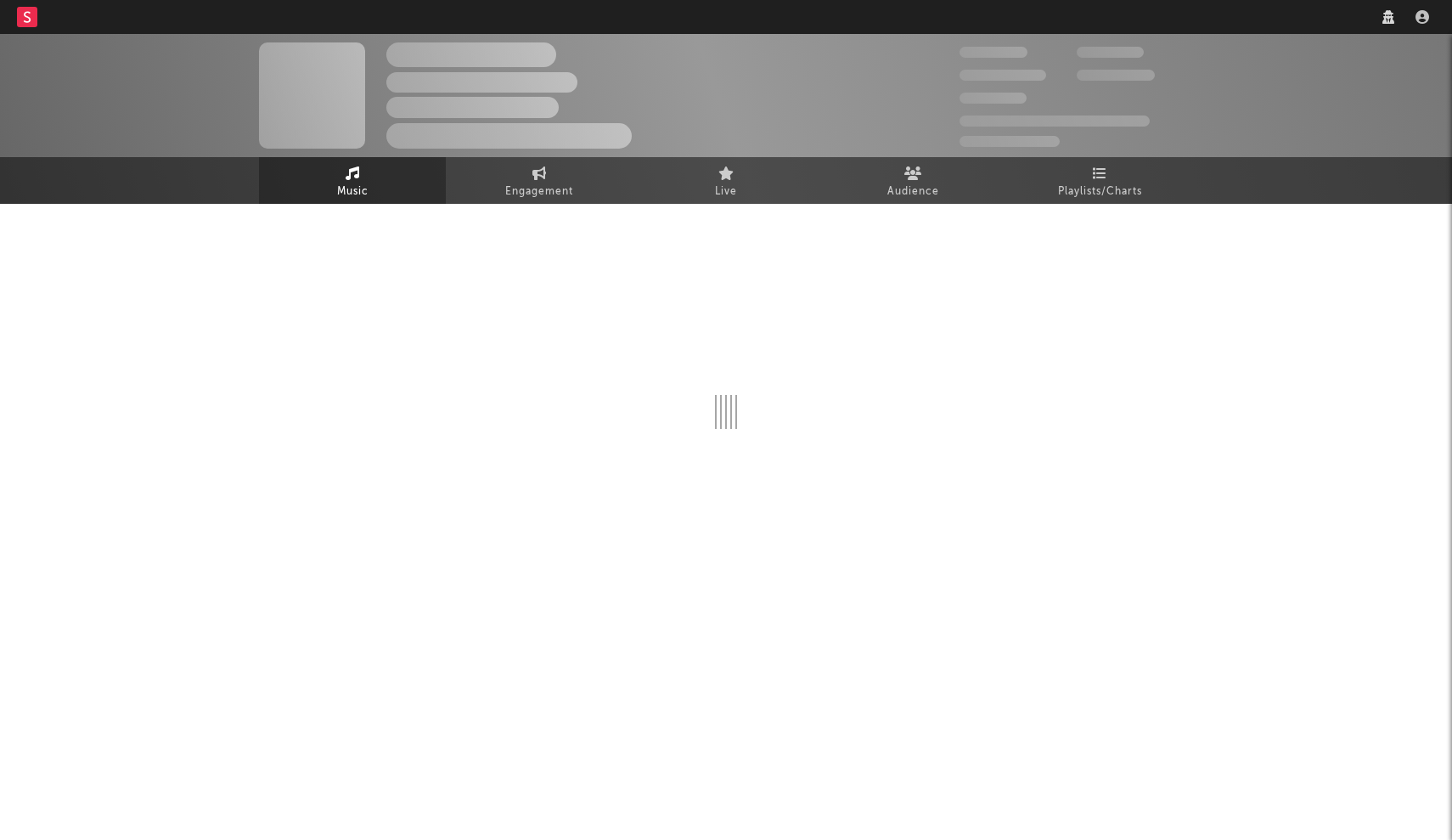  What do you see at coordinates (352, 192) in the screenshot?
I see `span: Music` at bounding box center [352, 192].